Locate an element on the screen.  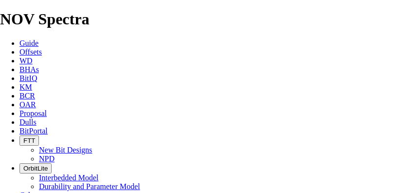
span: OrbitLite is located at coordinates (36, 168).